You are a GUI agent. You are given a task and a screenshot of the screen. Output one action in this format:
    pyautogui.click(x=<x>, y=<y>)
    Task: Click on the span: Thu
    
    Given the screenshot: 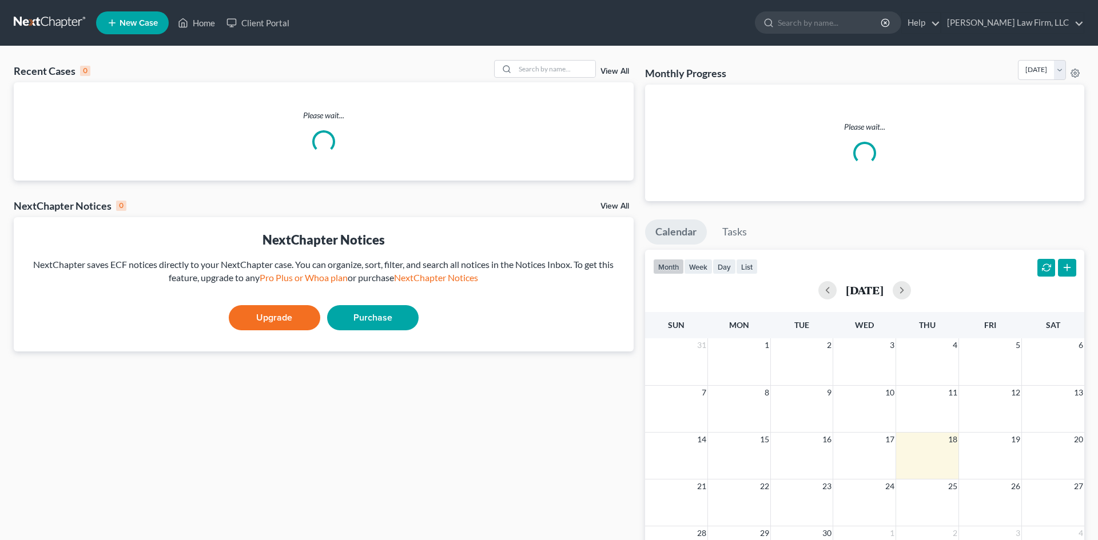 What is the action you would take?
    pyautogui.click(x=927, y=325)
    